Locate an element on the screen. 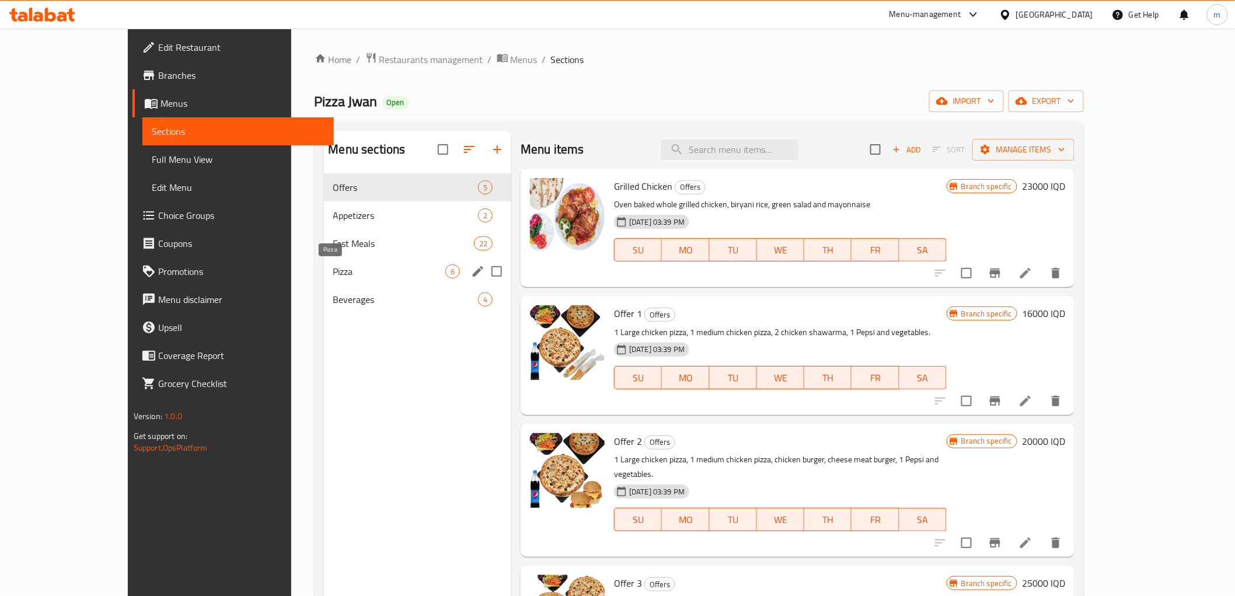 The width and height of the screenshot is (1235, 596). span: Pizza Jwan is located at coordinates (346, 101).